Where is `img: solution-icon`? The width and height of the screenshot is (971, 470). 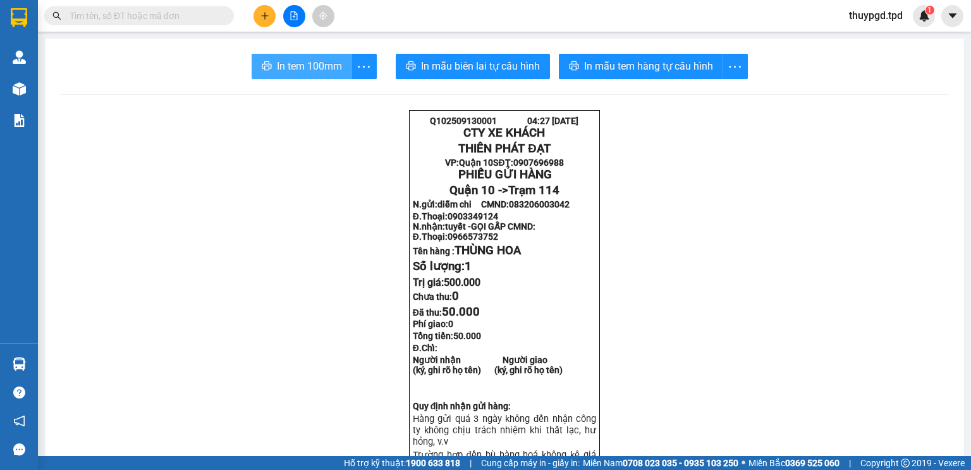 img: solution-icon is located at coordinates (19, 120).